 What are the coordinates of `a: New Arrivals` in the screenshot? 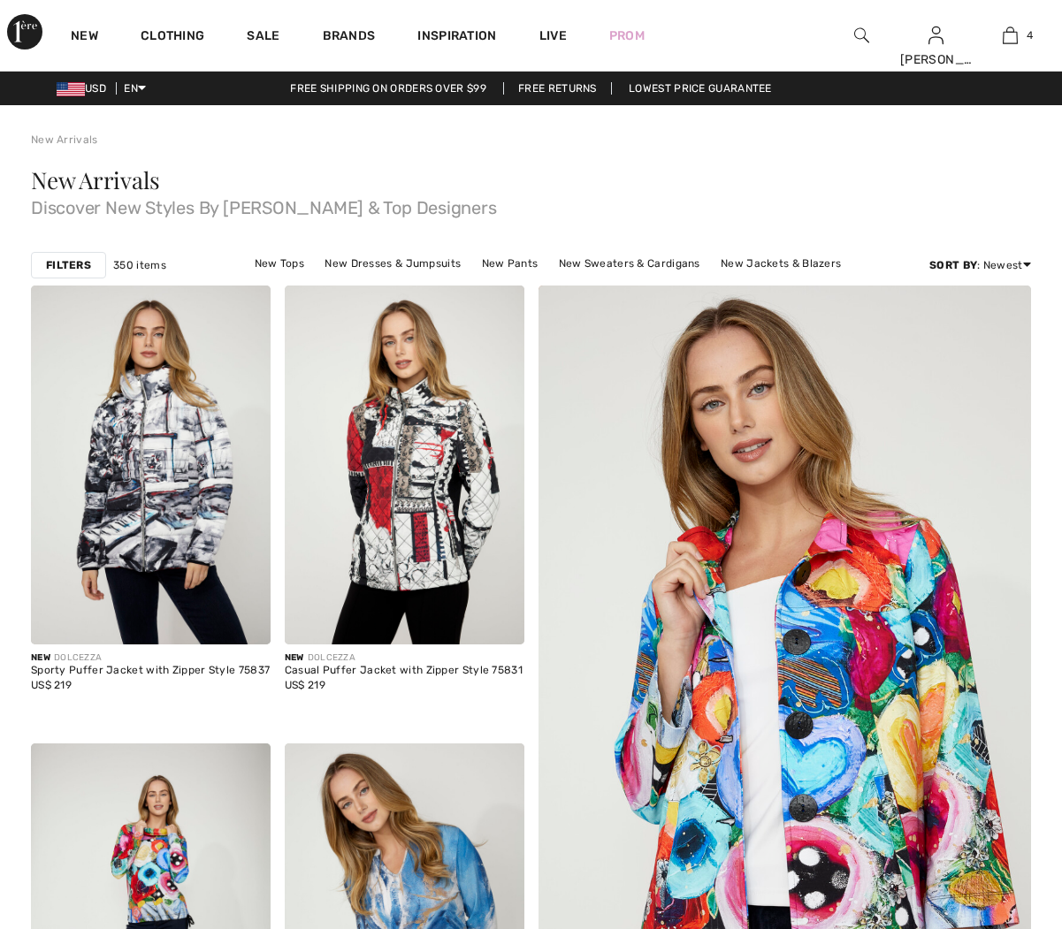 It's located at (65, 140).